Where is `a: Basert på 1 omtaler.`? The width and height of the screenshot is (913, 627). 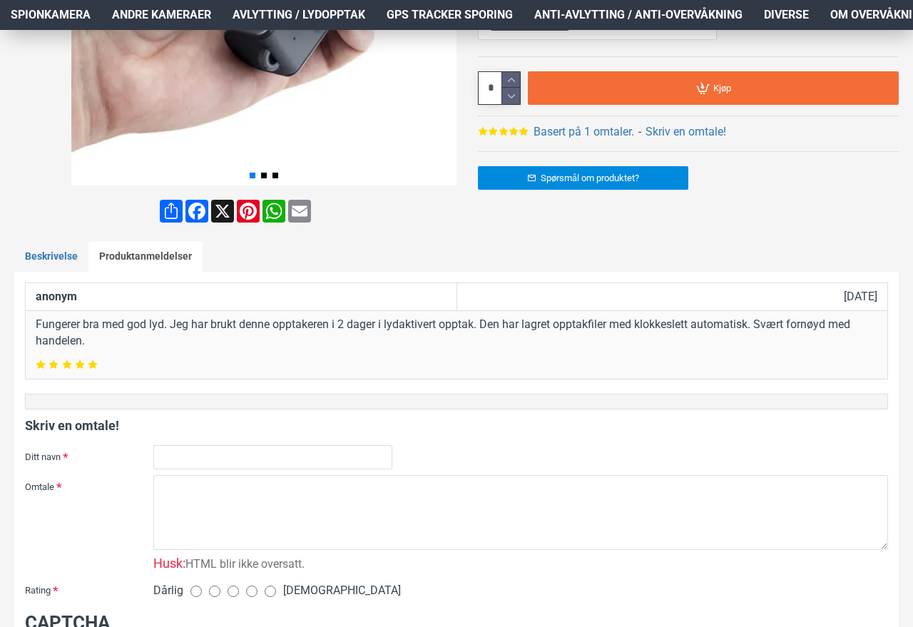
a: Basert på 1 omtaler. is located at coordinates (583, 132).